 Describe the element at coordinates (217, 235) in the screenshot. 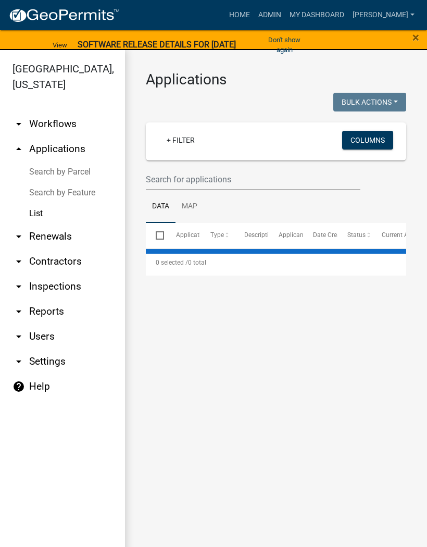

I see `span: Type` at that location.